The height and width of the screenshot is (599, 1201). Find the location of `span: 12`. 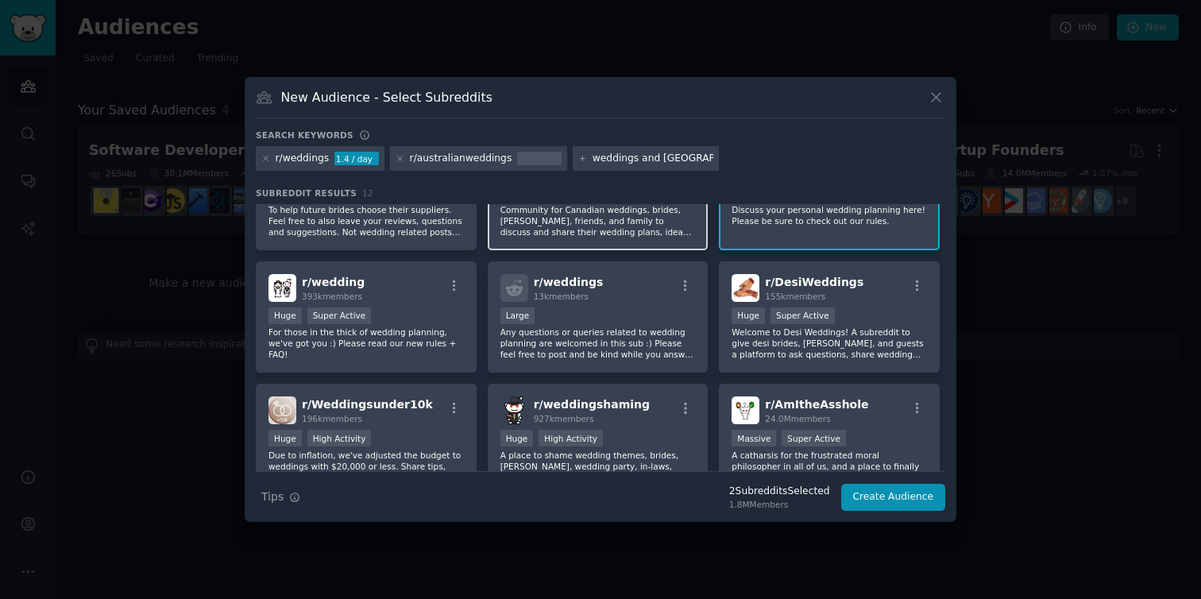

span: 12 is located at coordinates (368, 193).